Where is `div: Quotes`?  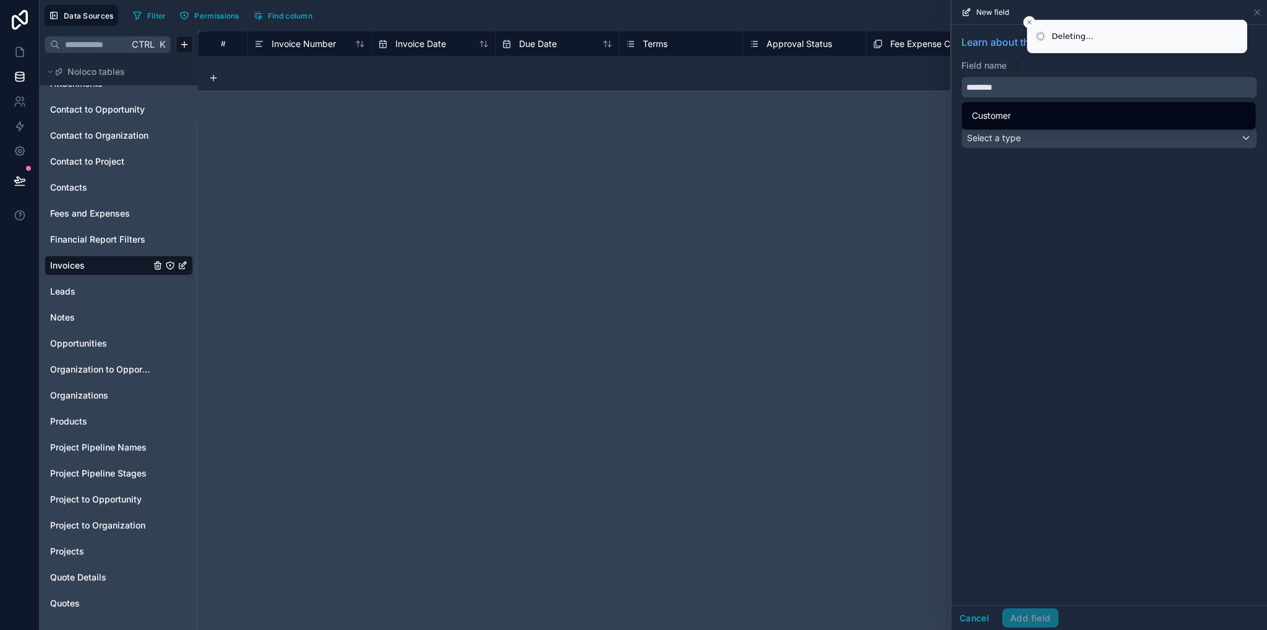 div: Quotes is located at coordinates (119, 603).